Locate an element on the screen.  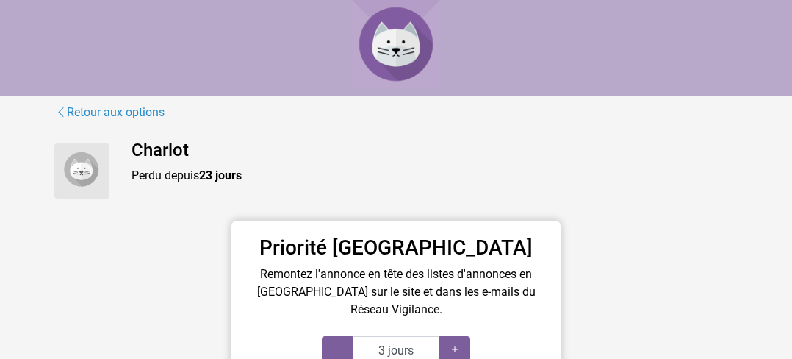
a: Retour aux options is located at coordinates (110, 112).